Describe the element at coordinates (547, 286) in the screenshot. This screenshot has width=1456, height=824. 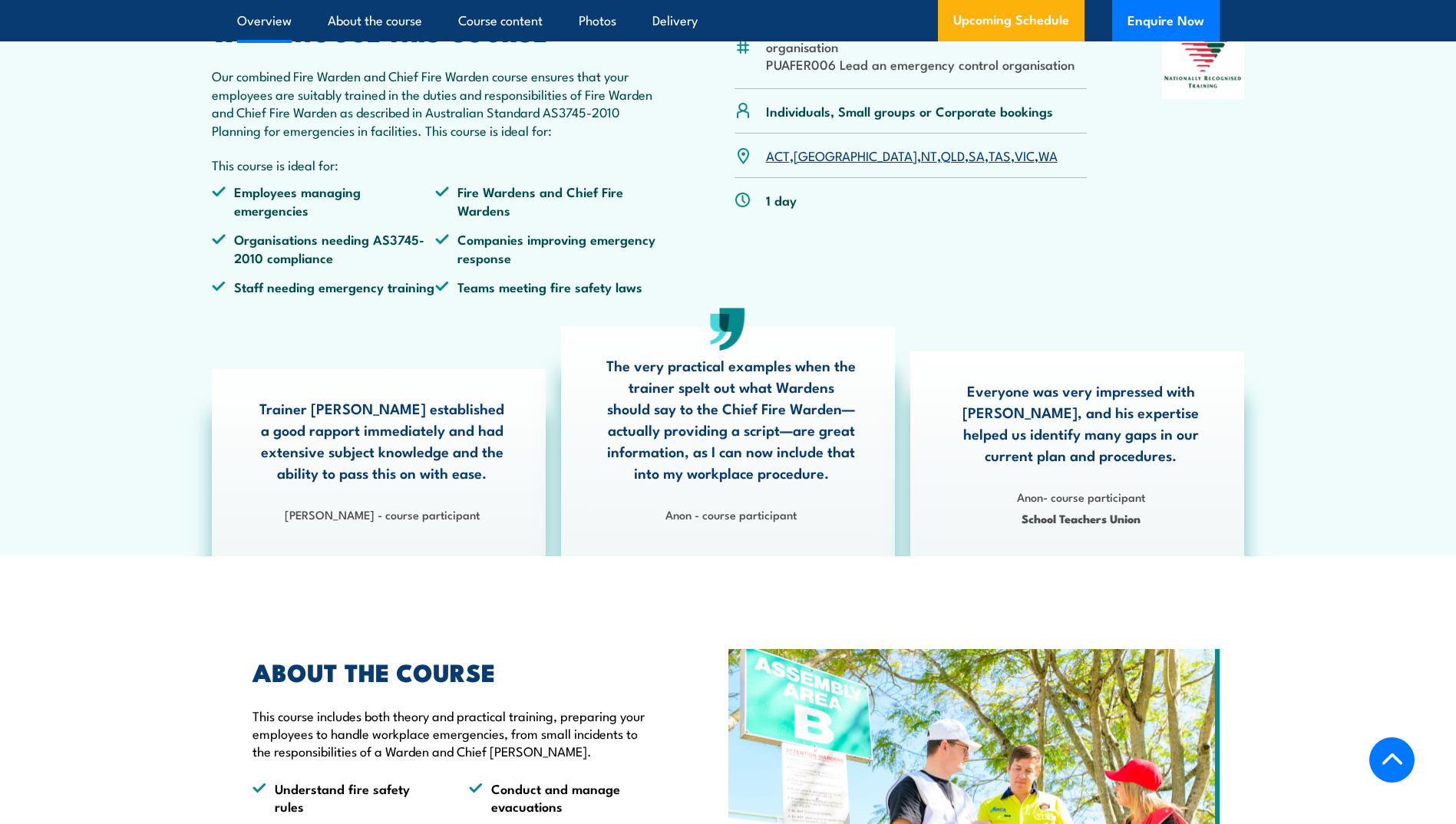
I see `li: Teams meeting fire safety laws` at that location.